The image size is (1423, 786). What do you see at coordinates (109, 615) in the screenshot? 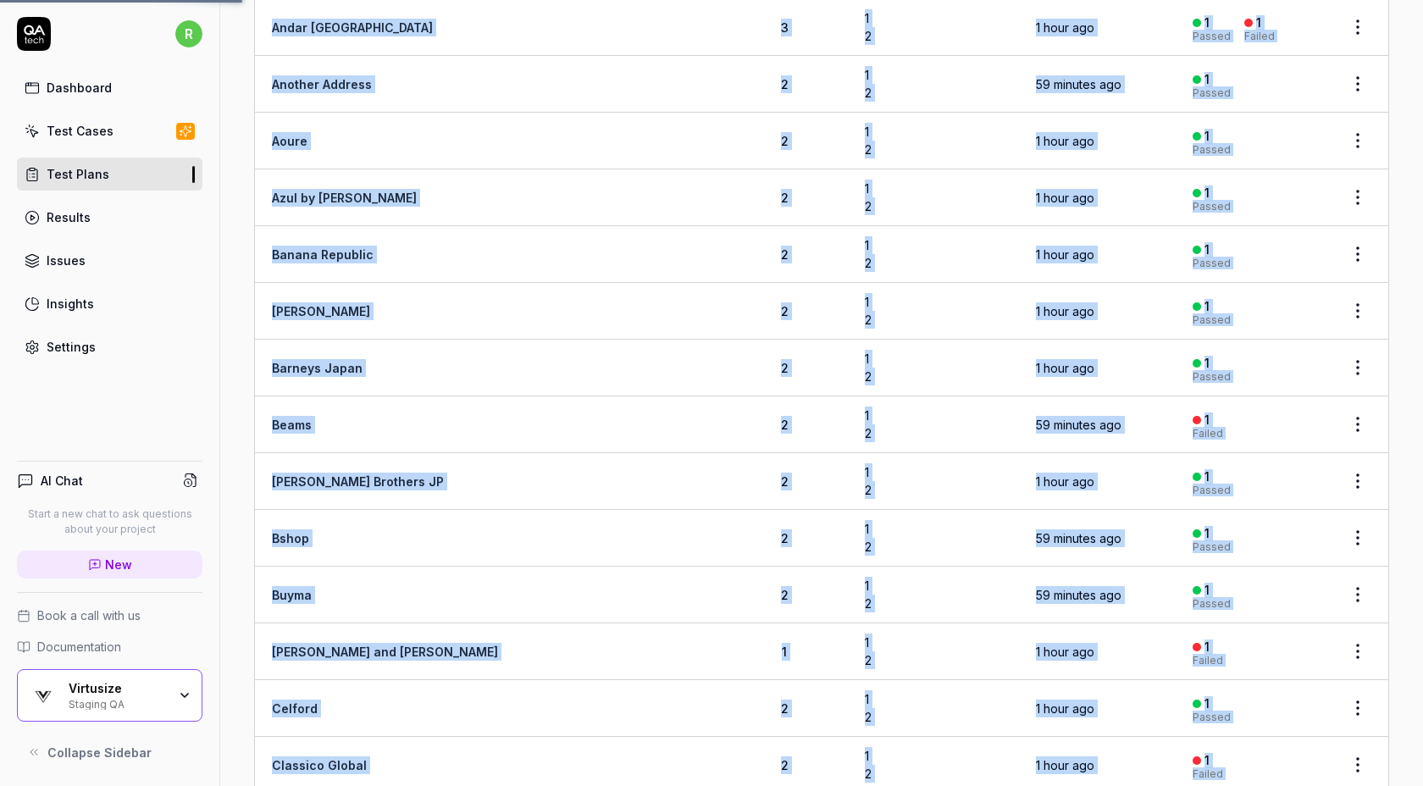
I see `a: Book a call with us` at bounding box center [109, 615].